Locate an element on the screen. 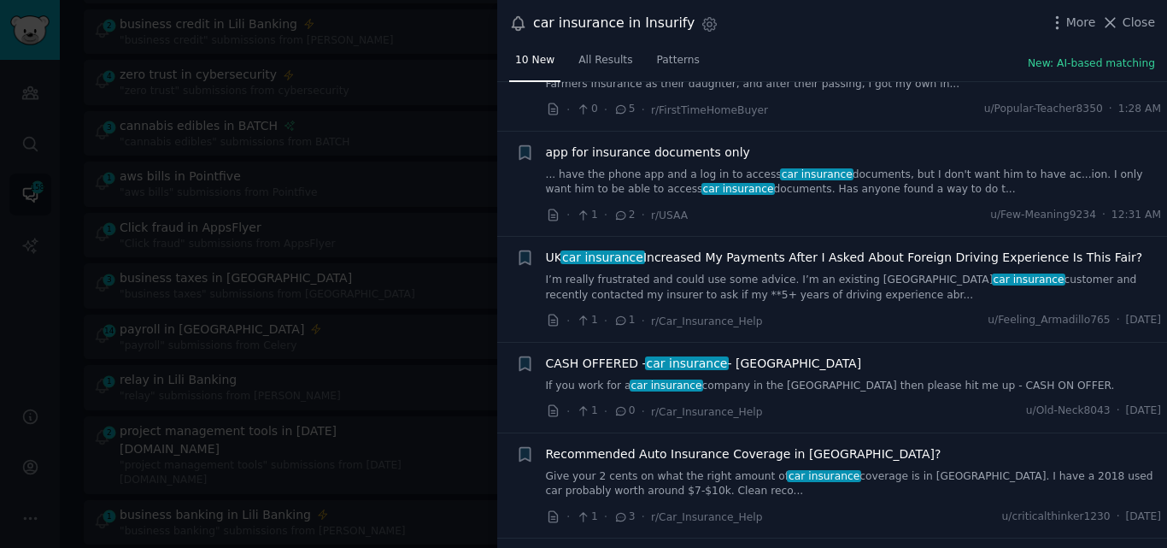 The height and width of the screenshot is (548, 1167). span: u/Feeling_Armadillo765 is located at coordinates (1048, 320).